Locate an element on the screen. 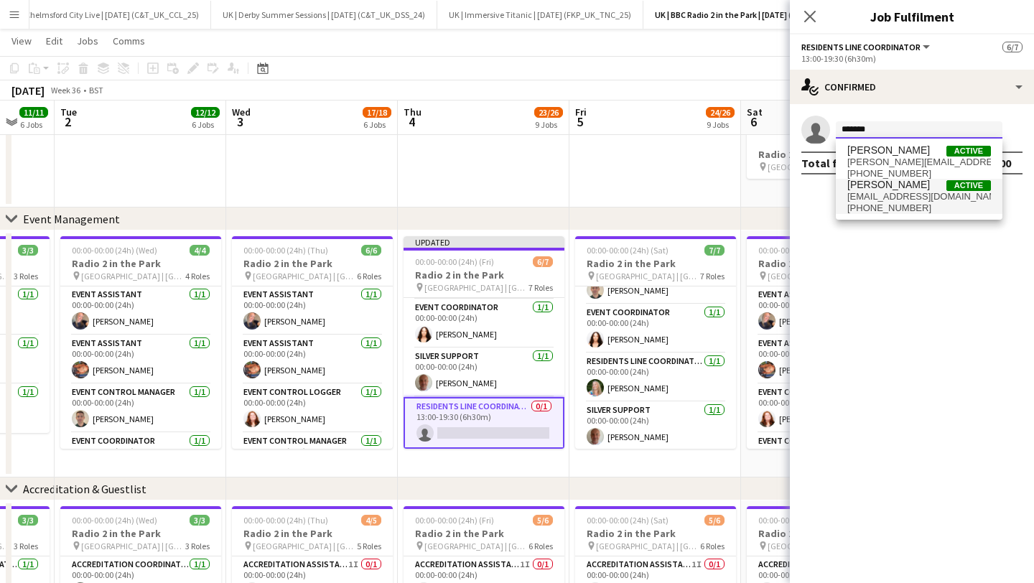  span: 6 is located at coordinates (753, 121).